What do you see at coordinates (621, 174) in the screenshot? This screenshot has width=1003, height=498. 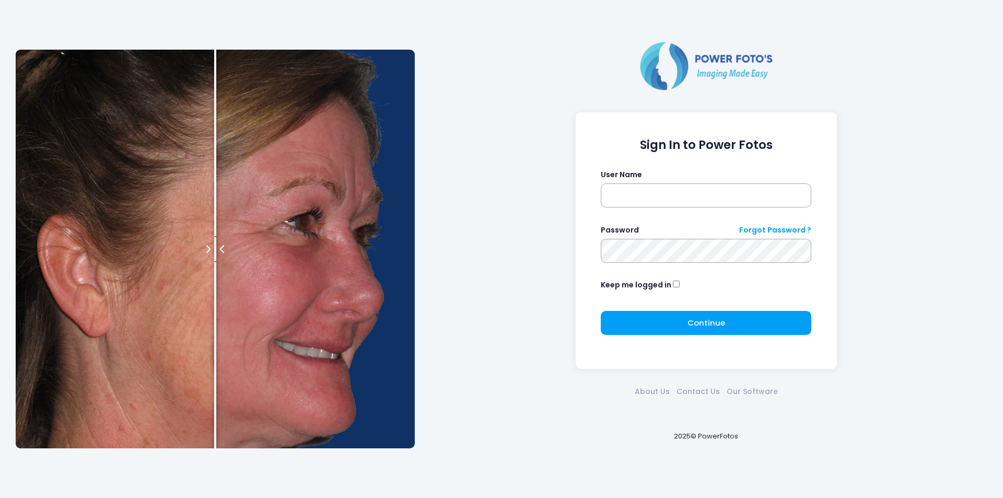 I see `label: User Name` at bounding box center [621, 174].